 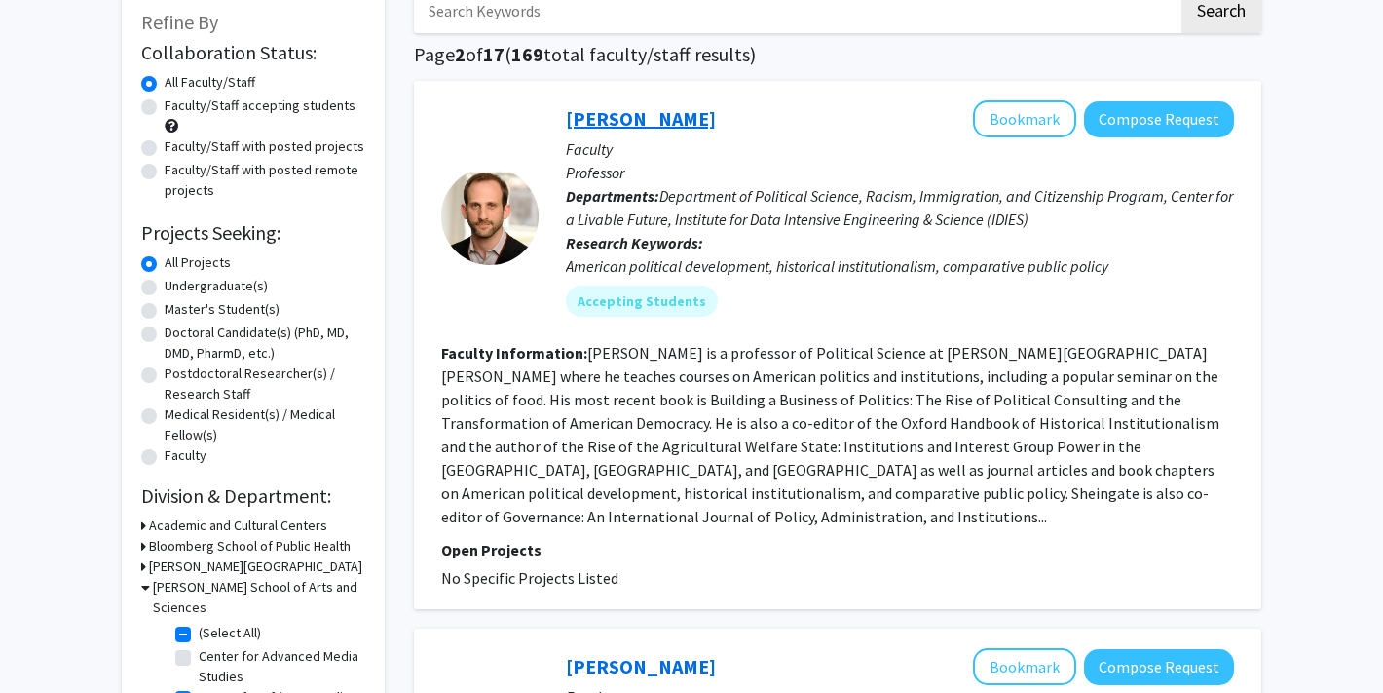 What do you see at coordinates (253, 233) in the screenshot?
I see `h2: Projects Seeking:` at bounding box center [253, 233].